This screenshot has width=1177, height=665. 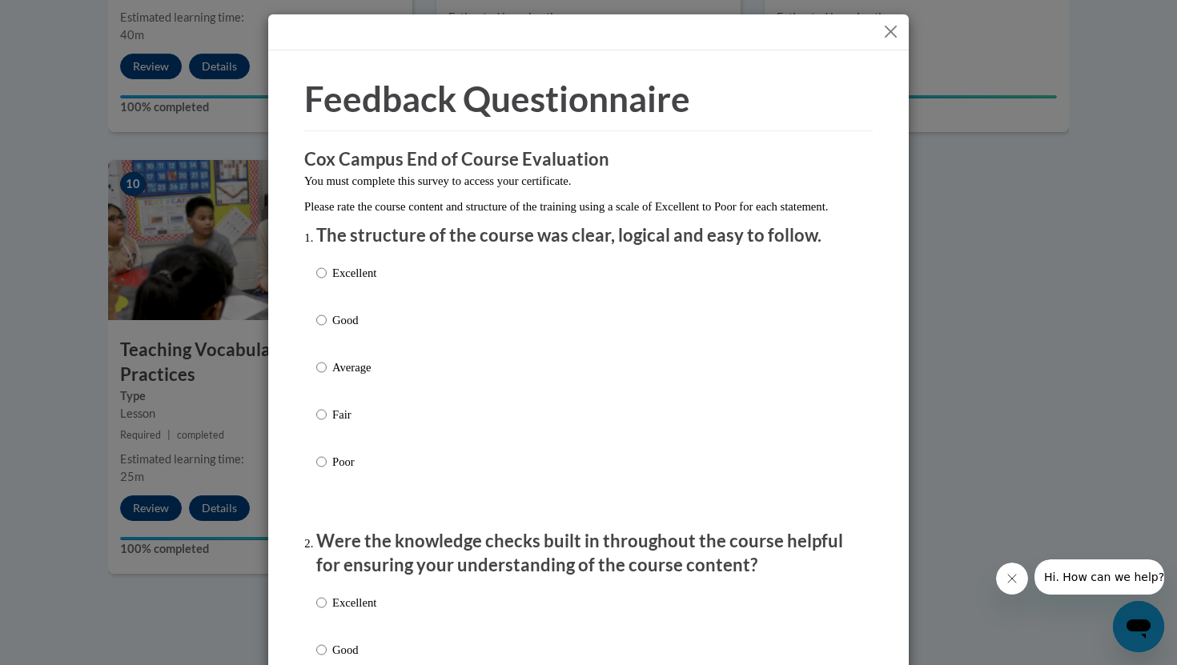 I want to click on p: The structure of the course was clear, logical and easy to follow., so click(x=588, y=235).